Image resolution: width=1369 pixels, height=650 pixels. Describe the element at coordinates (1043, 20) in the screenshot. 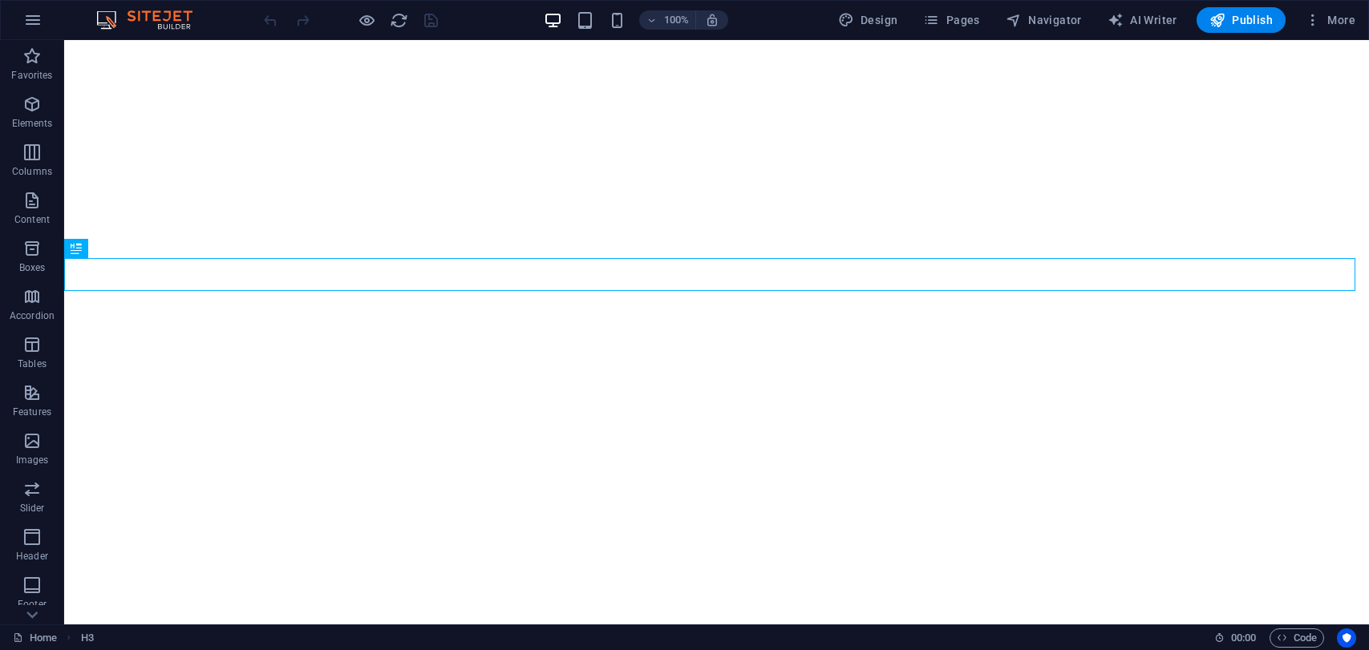

I see `button: Navigator` at that location.